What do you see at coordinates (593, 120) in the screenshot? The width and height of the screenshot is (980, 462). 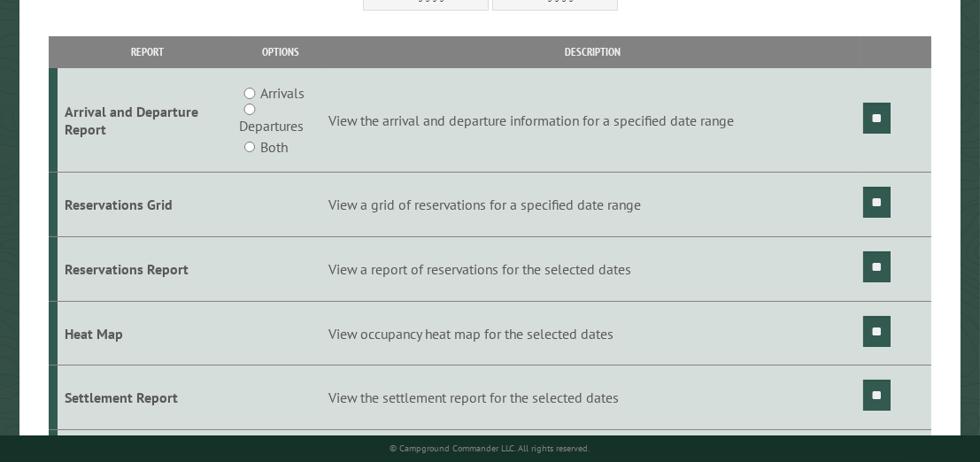 I see `td: View the arrival and departure information for a specified date range` at bounding box center [593, 120].